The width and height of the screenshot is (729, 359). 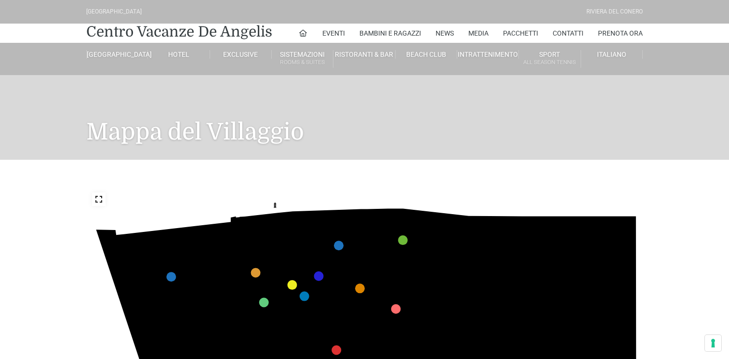 I want to click on div: Riviera Del Conero, so click(x=614, y=12).